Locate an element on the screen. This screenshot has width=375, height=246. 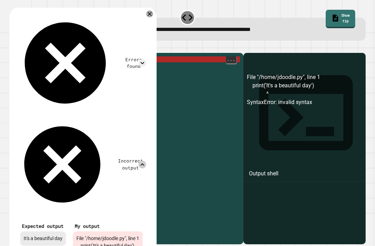
div: Expected output is located at coordinates (43, 226).